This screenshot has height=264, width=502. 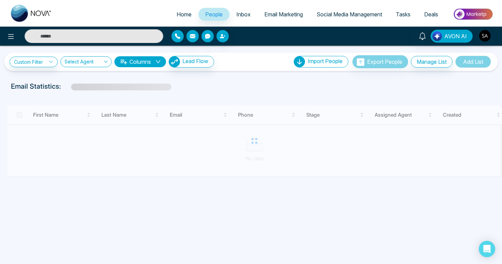 I want to click on img: User Avatar, so click(x=485, y=36).